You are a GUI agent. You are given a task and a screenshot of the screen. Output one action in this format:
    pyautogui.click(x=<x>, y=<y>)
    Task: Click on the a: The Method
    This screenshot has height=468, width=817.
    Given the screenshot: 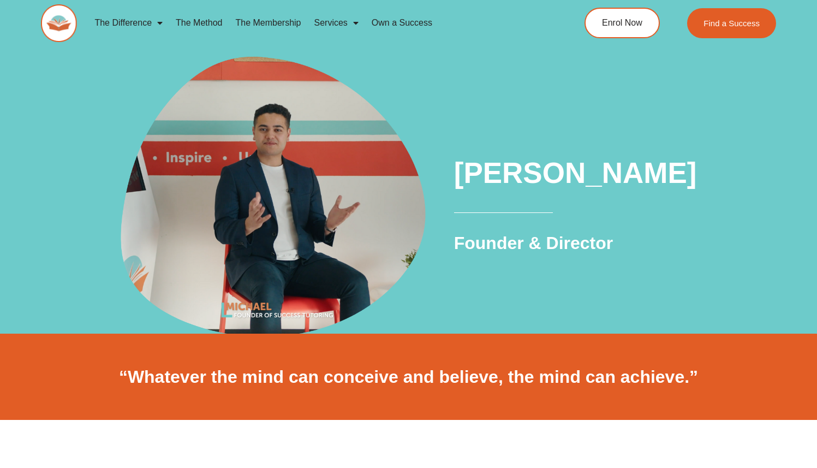 What is the action you would take?
    pyautogui.click(x=199, y=23)
    